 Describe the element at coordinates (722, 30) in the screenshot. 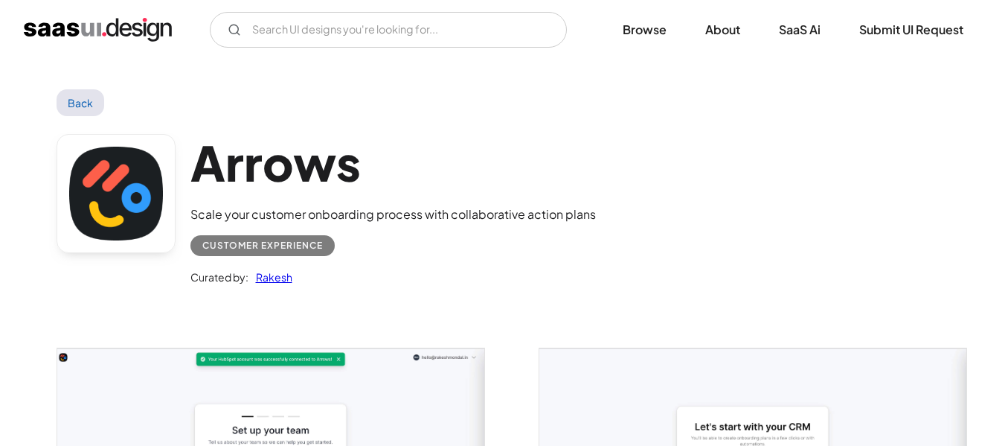

I see `a: About` at that location.